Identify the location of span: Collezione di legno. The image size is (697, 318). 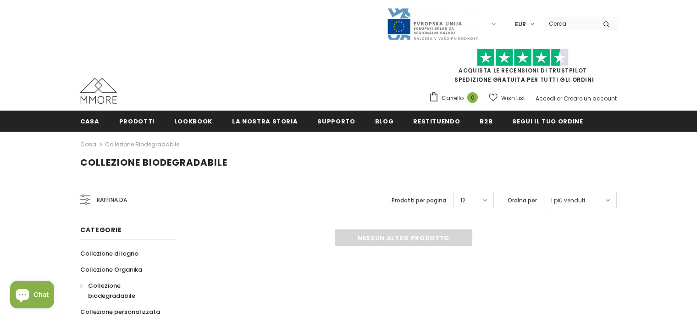
(109, 253).